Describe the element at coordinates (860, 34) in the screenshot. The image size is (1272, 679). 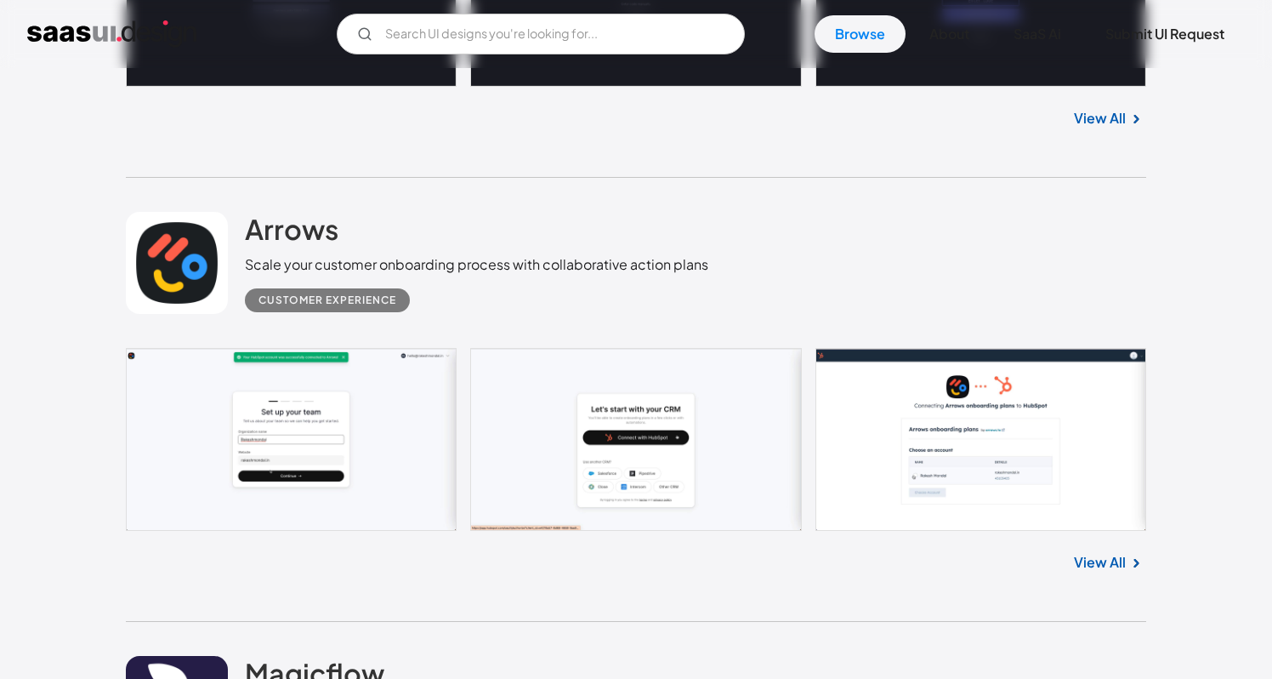
I see `a: Browse` at that location.